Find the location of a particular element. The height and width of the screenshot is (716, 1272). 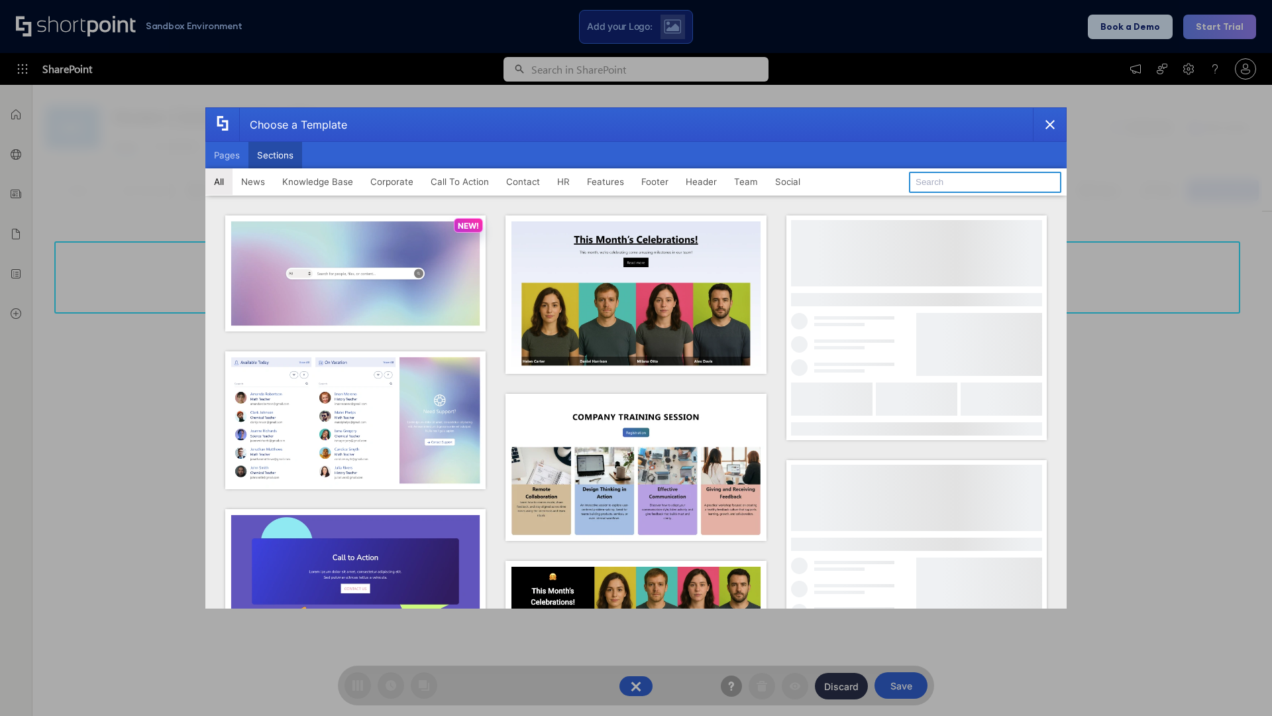

button: Sections is located at coordinates (275, 155).